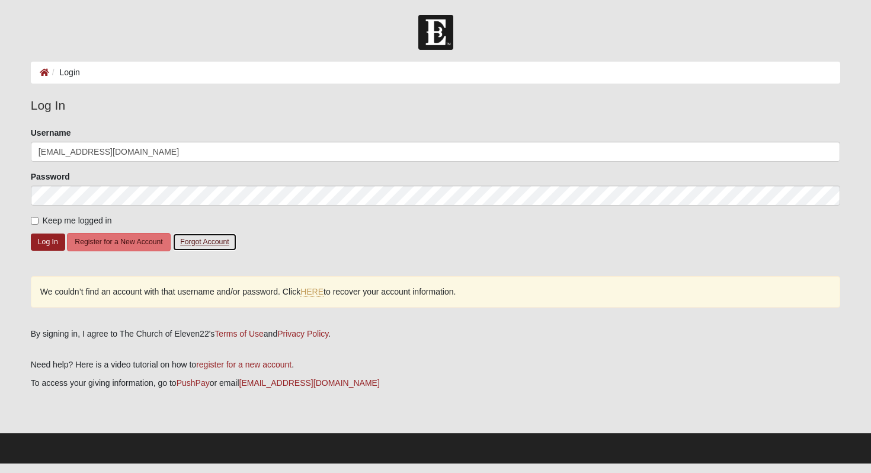  What do you see at coordinates (435, 32) in the screenshot?
I see `img: Church of Eleven22 Logo` at bounding box center [435, 32].